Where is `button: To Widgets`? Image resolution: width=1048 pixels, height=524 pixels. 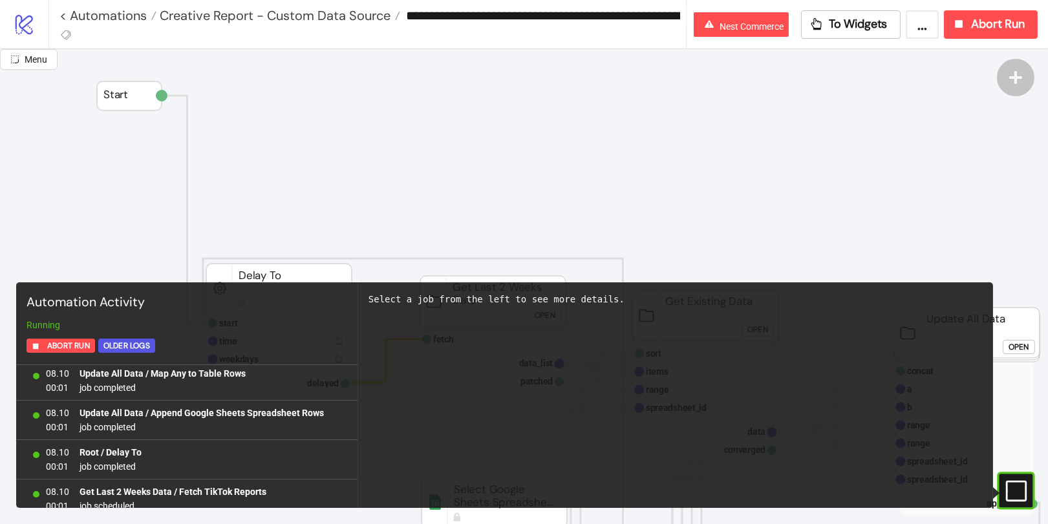
button: To Widgets is located at coordinates (851, 25).